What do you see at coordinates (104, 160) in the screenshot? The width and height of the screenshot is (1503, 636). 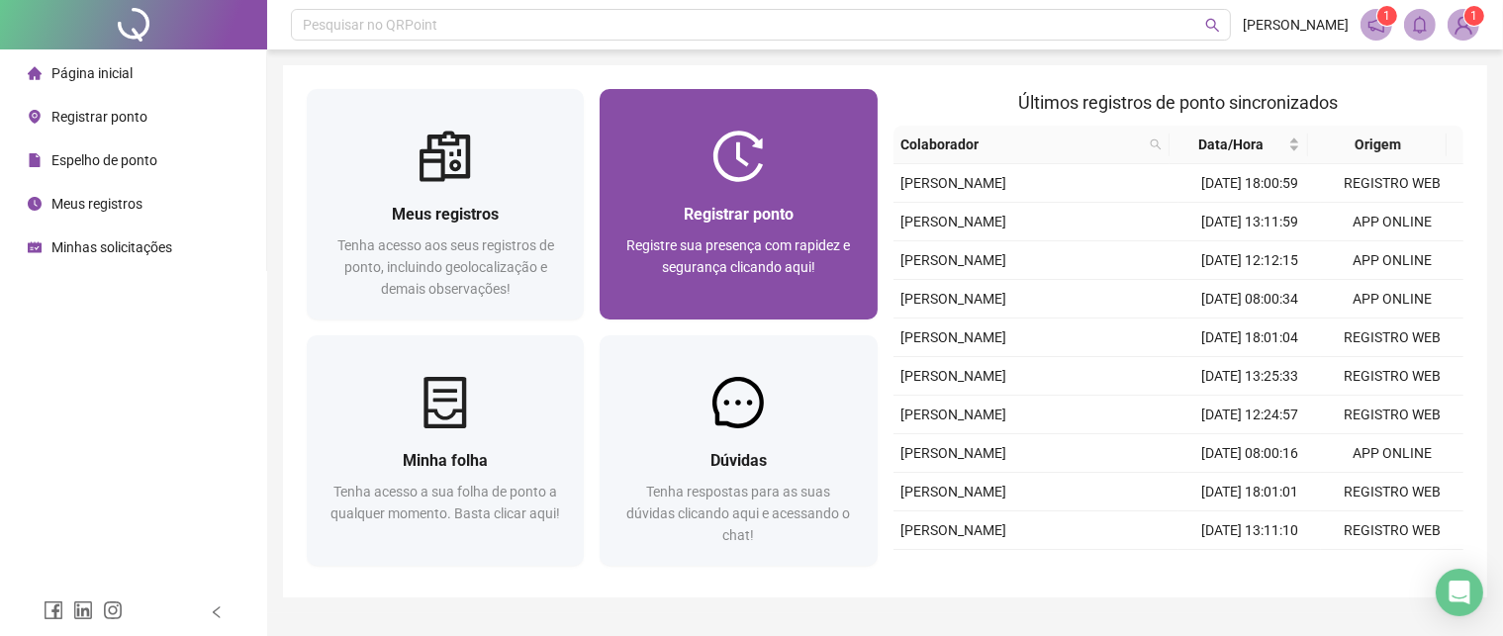 I see `span: Espelho de ponto` at bounding box center [104, 160].